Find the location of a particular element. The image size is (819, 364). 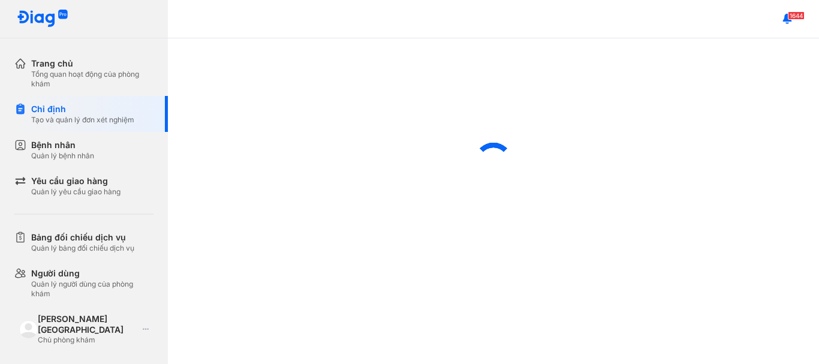

div: Quản lý yêu cầu giao hàng is located at coordinates (76, 192).